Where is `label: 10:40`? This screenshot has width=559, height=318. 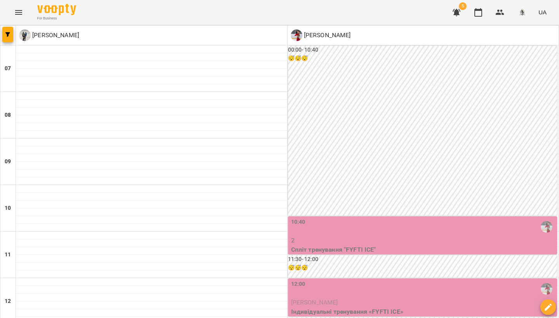
label: 10:40 is located at coordinates (298, 222).